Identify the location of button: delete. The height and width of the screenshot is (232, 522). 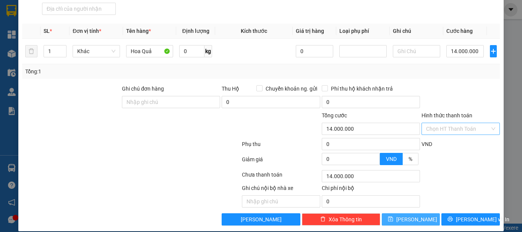
(31, 51).